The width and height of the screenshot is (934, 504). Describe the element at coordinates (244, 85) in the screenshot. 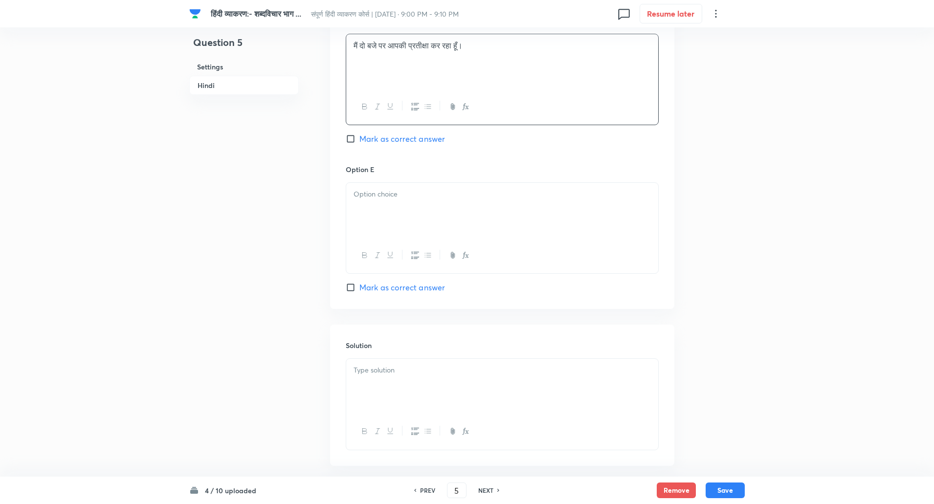

I see `h6: Hindi` at that location.